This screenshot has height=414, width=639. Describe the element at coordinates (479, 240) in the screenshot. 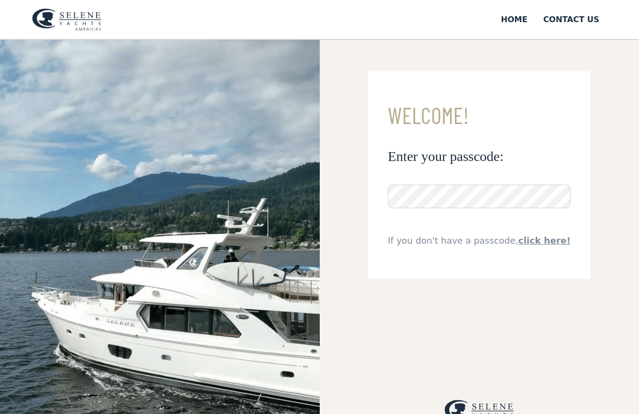

I see `div: If you don't have a passcode,` at that location.